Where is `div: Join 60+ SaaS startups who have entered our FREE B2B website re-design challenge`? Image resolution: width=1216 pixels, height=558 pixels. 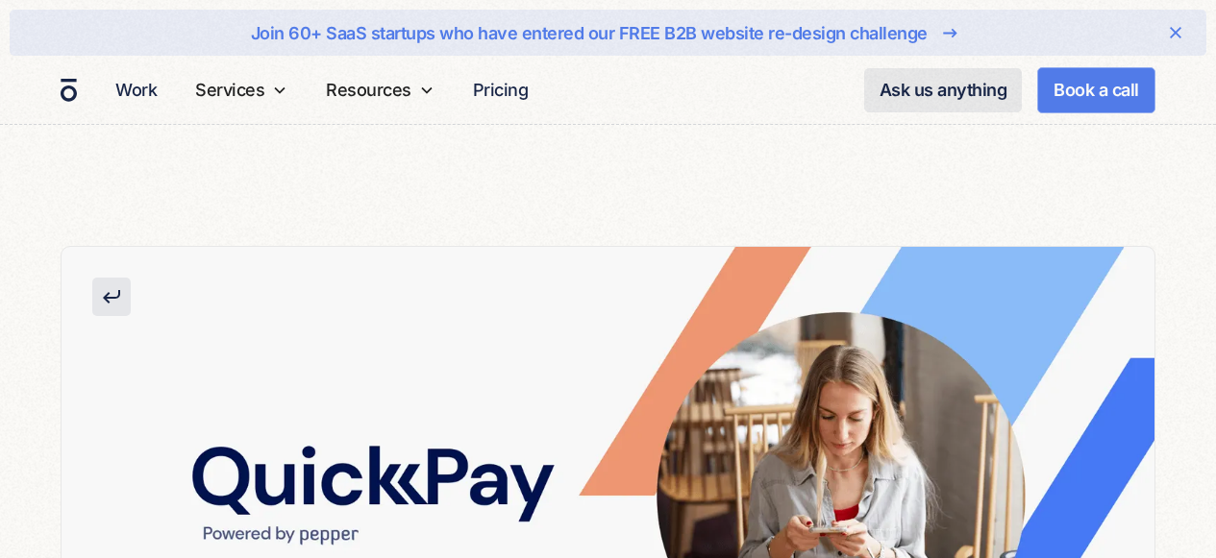
div: Join 60+ SaaS startups who have entered our FREE B2B website re-design challenge is located at coordinates (589, 33).